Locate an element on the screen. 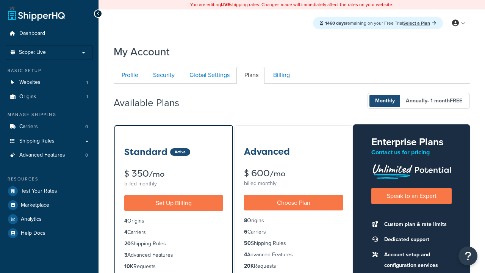  li: Test Your Rates is located at coordinates (49, 191).